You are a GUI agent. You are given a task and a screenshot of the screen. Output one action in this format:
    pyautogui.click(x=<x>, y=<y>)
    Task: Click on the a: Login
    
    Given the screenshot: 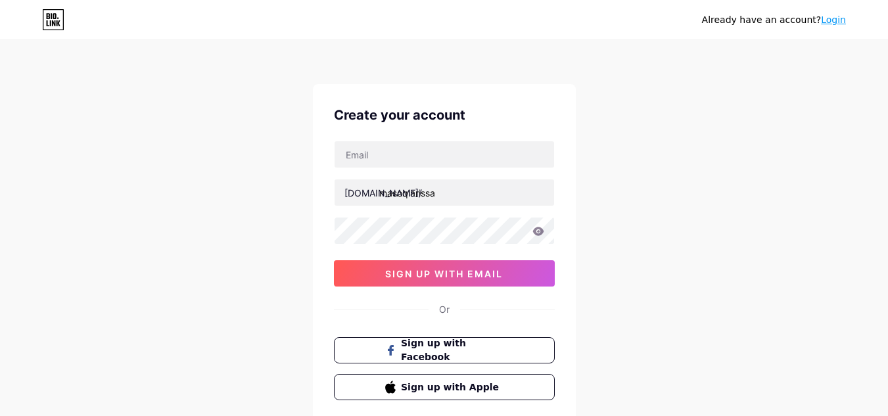 What is the action you would take?
    pyautogui.click(x=834, y=20)
    